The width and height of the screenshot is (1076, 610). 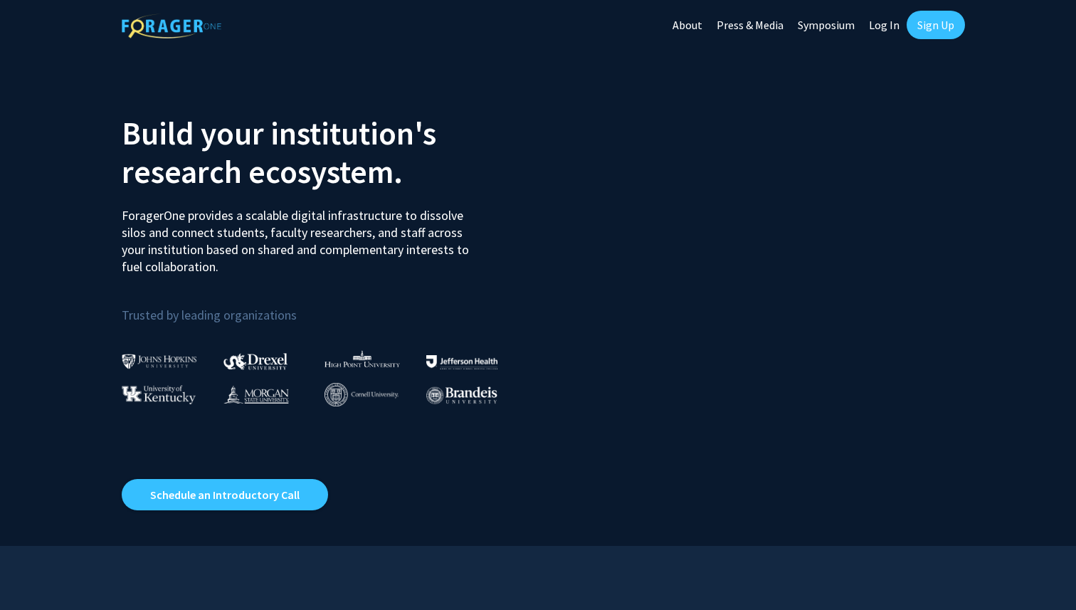 I want to click on img: ForagerOne Logo, so click(x=172, y=26).